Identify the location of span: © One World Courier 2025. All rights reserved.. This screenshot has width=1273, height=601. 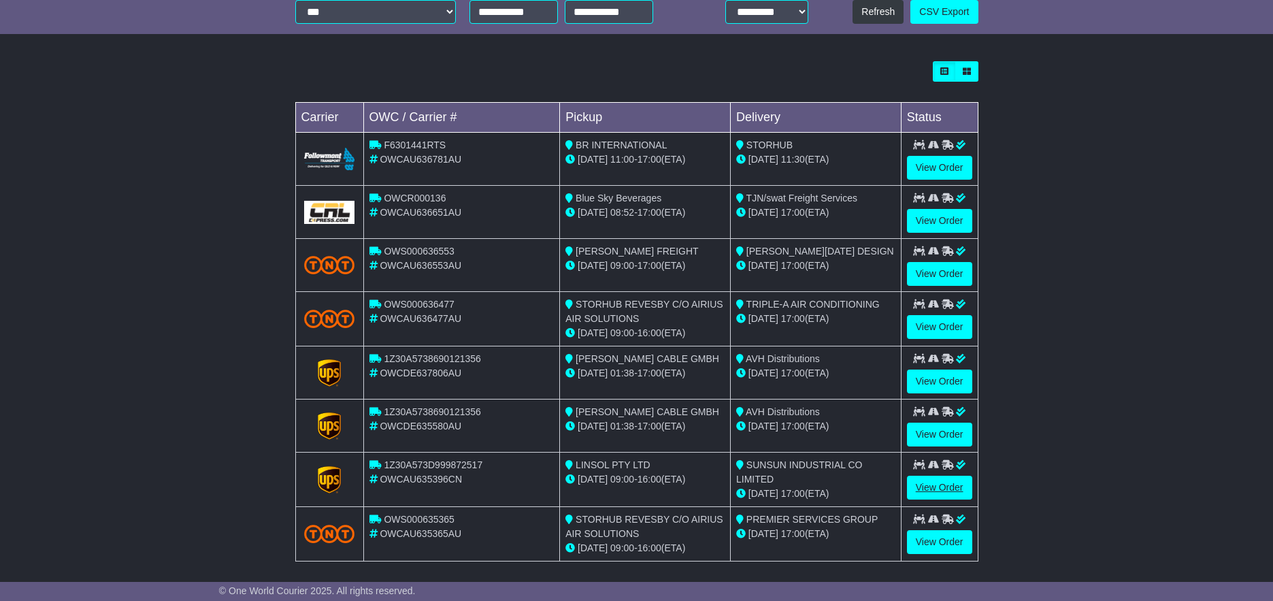
(317, 590).